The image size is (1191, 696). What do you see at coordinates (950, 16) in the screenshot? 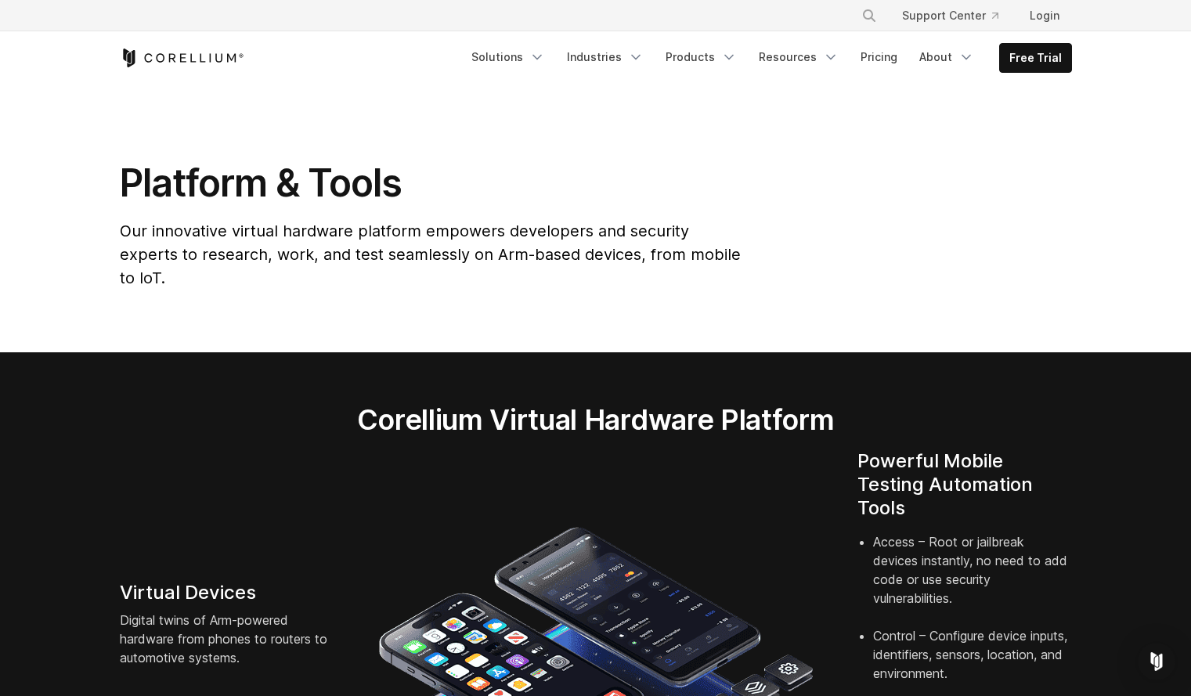
I see `a: Support Center` at bounding box center [950, 16].